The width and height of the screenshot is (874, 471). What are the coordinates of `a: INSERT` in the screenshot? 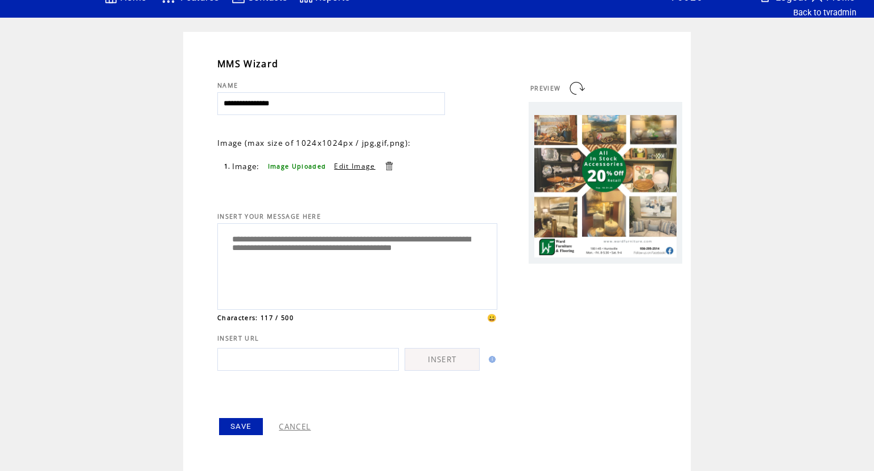 It's located at (442, 359).